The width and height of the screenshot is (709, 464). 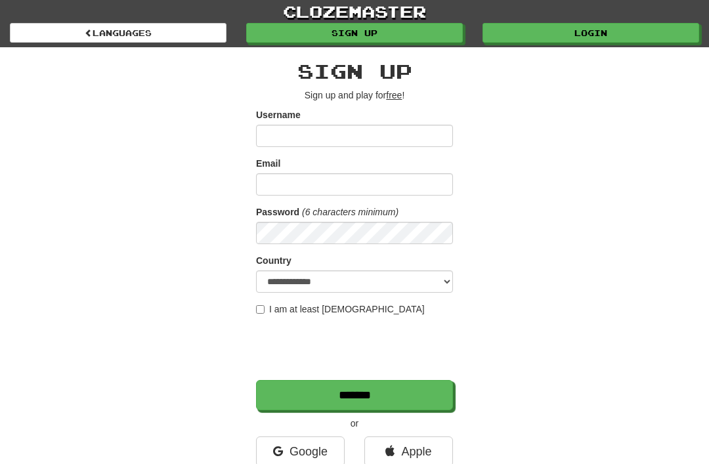 What do you see at coordinates (354, 71) in the screenshot?
I see `h2: Sign up` at bounding box center [354, 71].